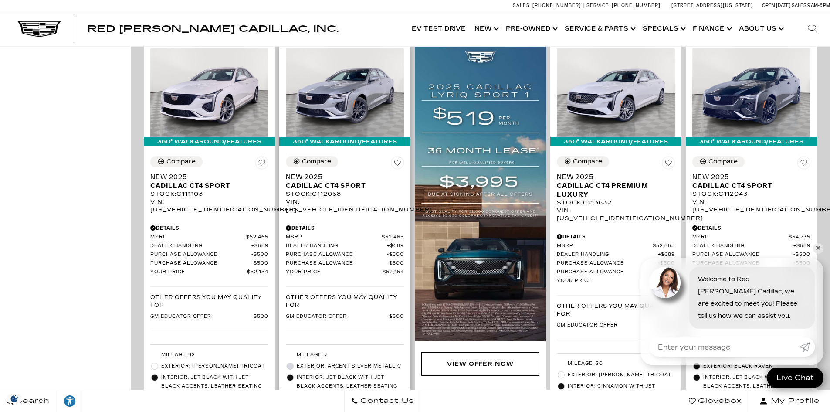 This screenshot has width=830, height=412. I want to click on span: Exterior: Black Raven, so click(757, 366).